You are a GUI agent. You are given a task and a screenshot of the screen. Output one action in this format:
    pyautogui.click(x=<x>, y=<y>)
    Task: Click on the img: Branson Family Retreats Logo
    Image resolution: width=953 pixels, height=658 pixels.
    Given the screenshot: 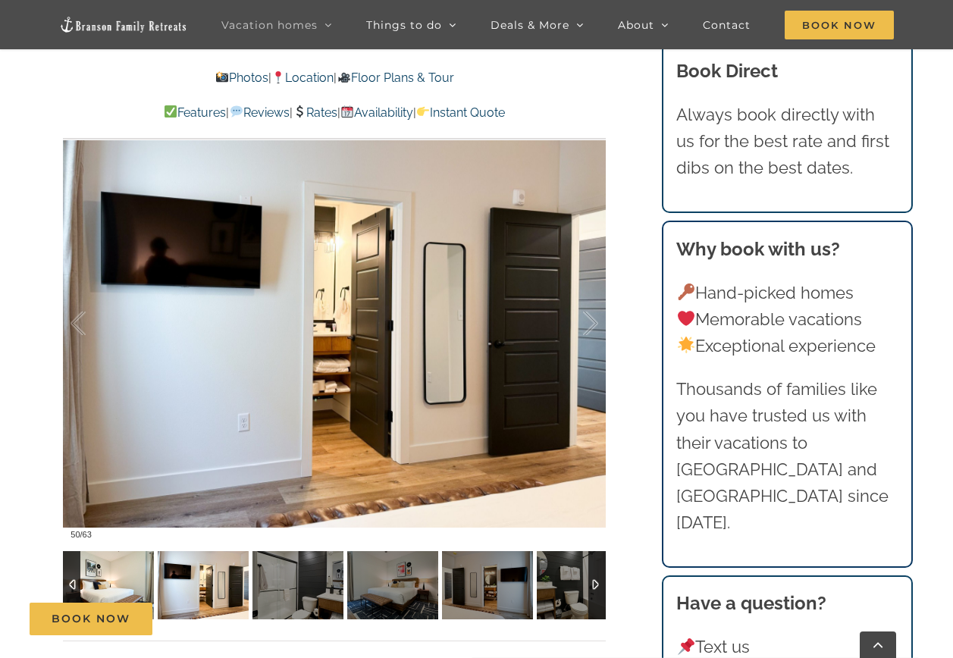 What is the action you would take?
    pyautogui.click(x=124, y=24)
    